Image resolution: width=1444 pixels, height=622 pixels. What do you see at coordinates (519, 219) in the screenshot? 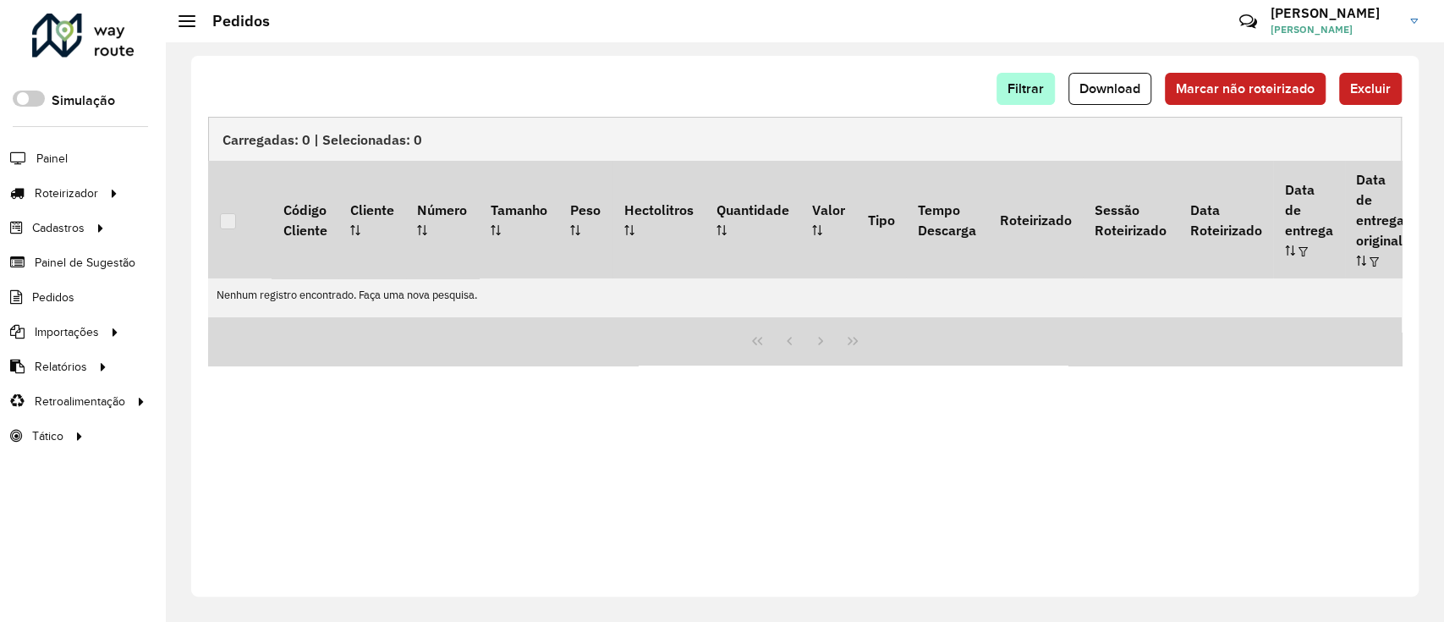
I see `th: Tamanho` at bounding box center [519, 219].